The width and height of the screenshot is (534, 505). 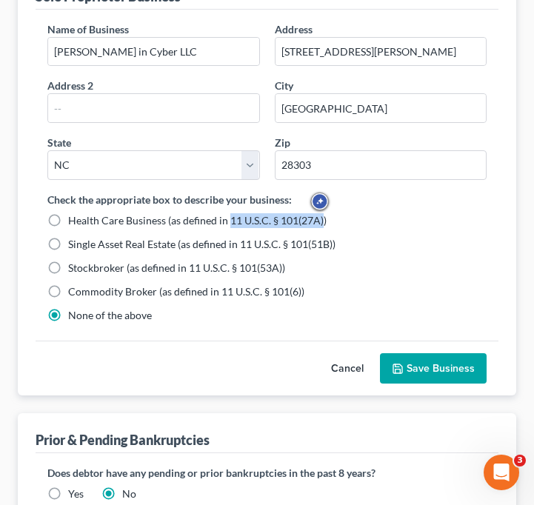 What do you see at coordinates (110, 315) in the screenshot?
I see `span: None of the above` at bounding box center [110, 315].